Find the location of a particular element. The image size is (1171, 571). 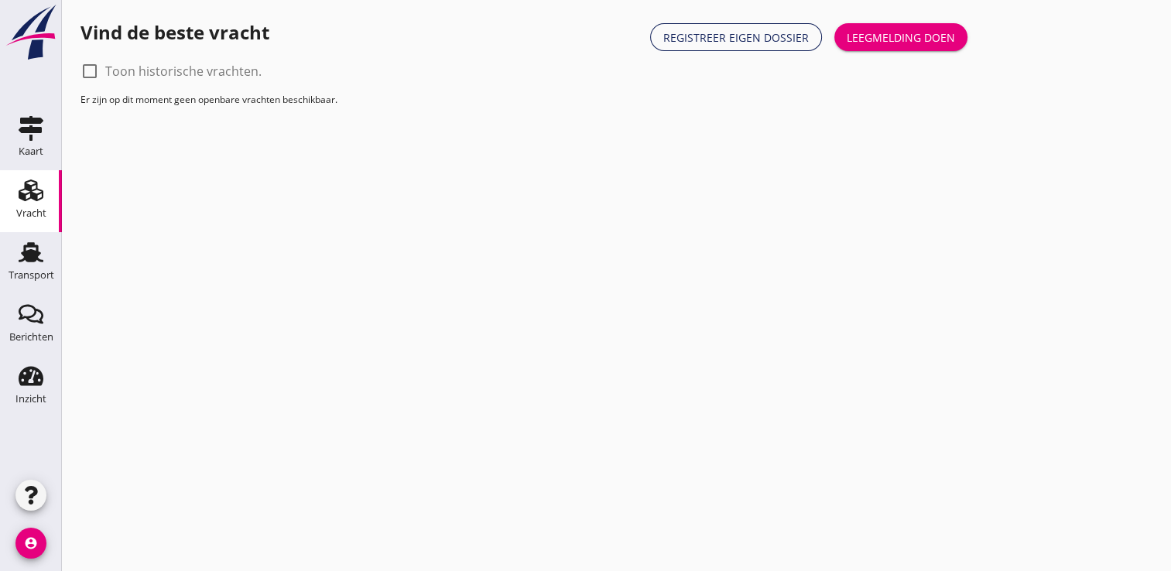

a: Registreer eigen dossier is located at coordinates (736, 37).